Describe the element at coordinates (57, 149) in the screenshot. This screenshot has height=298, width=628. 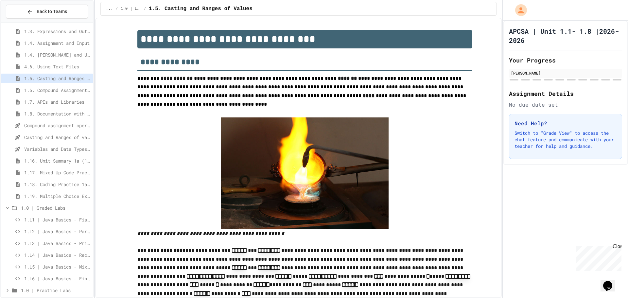
I see `span: Variables and Data Types - Quiz` at that location.